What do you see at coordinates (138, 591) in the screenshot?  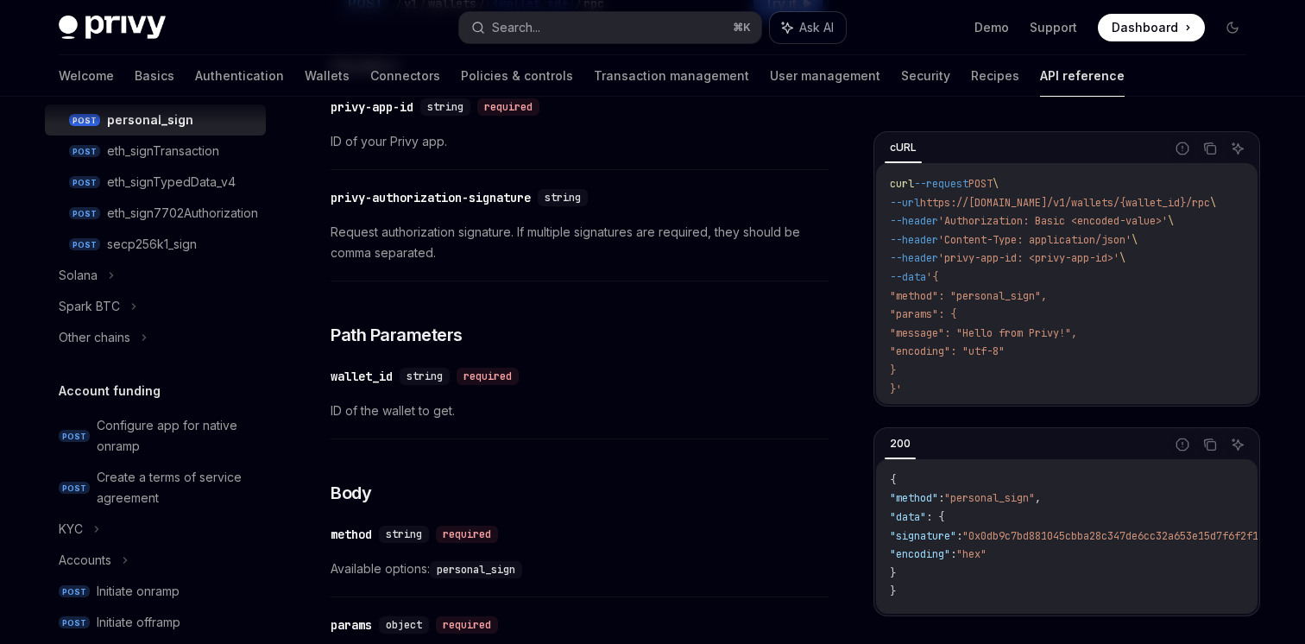 I see `div: Initiate onramp` at bounding box center [138, 591].